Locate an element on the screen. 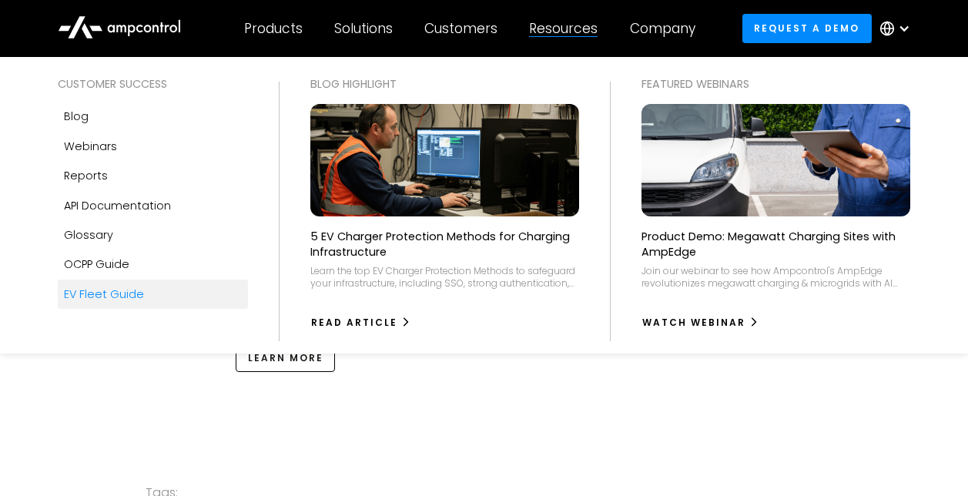 This screenshot has width=968, height=496. div: Solutions is located at coordinates (363, 28).